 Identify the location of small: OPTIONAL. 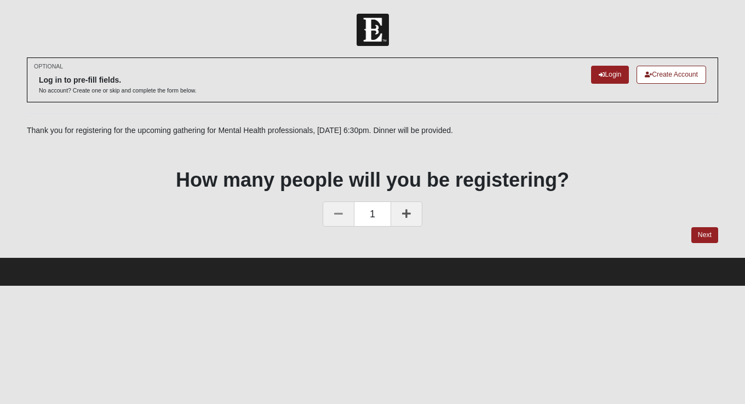
(48, 66).